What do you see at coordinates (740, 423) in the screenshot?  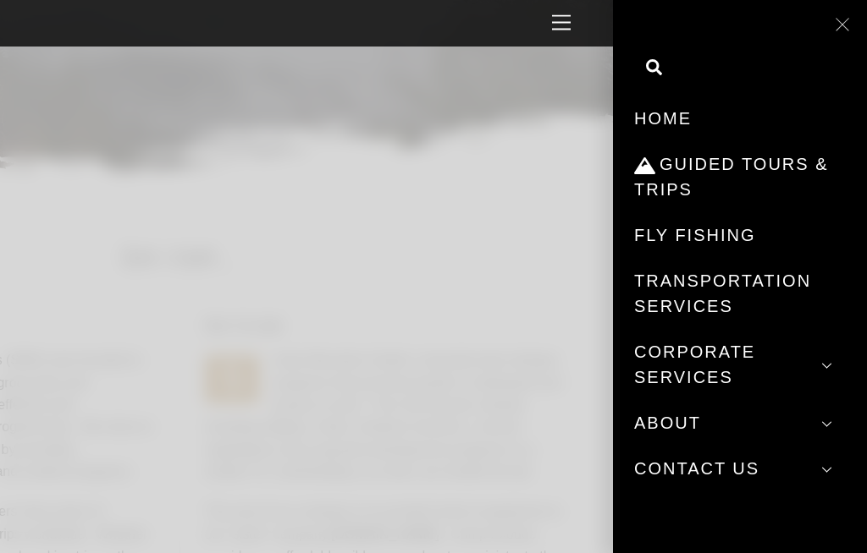 I see `a: About` at bounding box center [740, 423].